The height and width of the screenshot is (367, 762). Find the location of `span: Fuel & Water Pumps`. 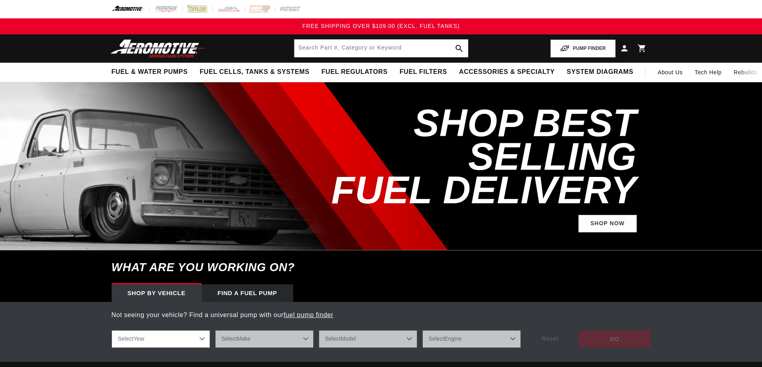

span: Fuel & Water Pumps is located at coordinates (150, 72).